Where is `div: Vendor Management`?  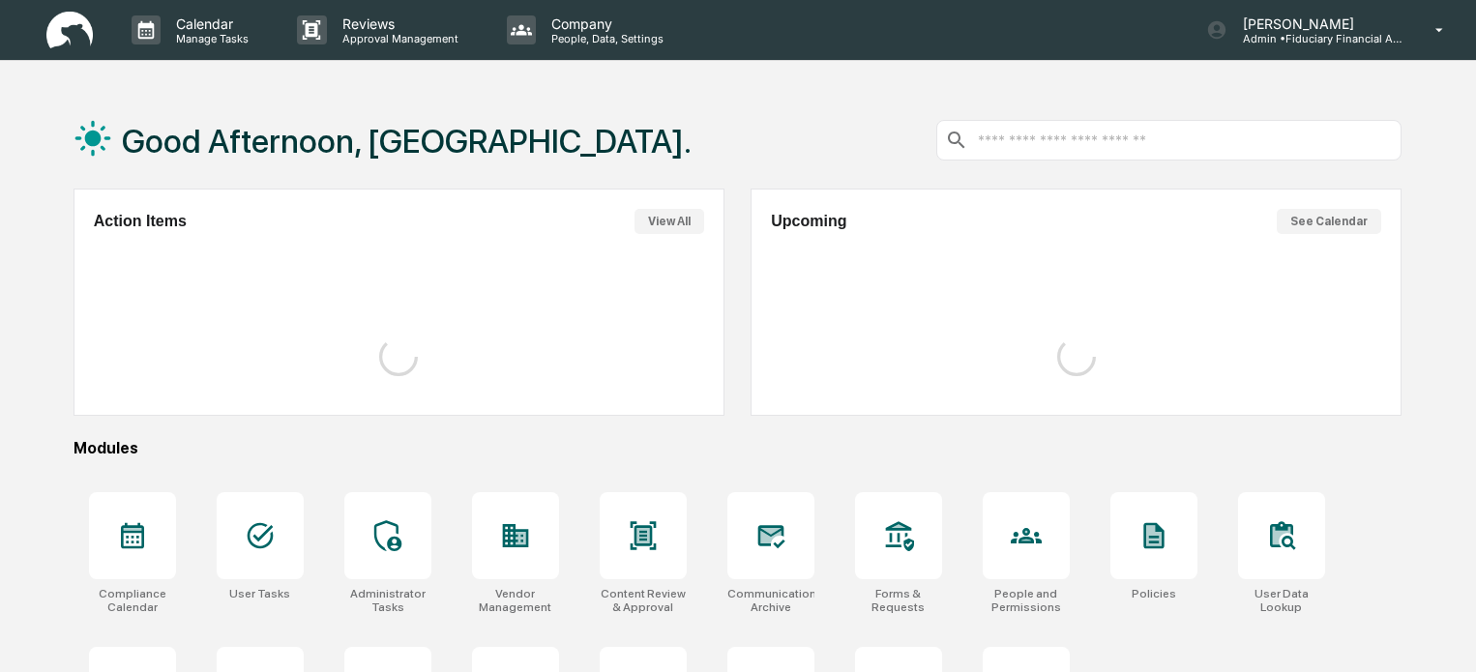 div: Vendor Management is located at coordinates (515, 601).